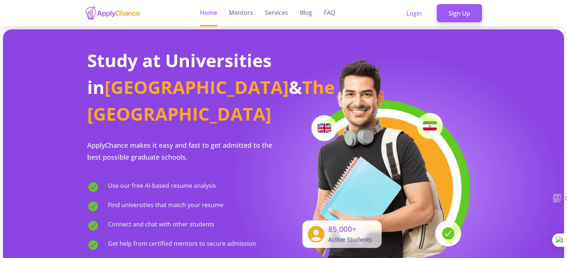  Describe the element at coordinates (179, 73) in the screenshot. I see `span: Study at Universities in` at that location.